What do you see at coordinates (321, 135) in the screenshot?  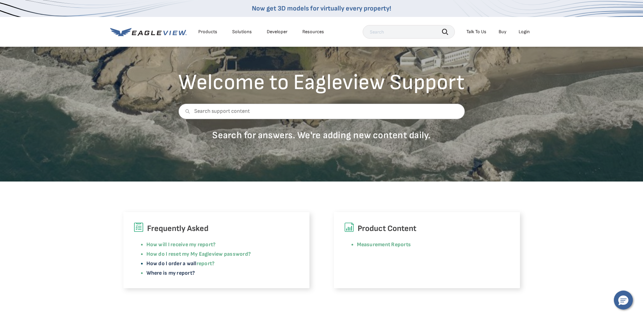 I see `p: Search for answers. We're adding new content daily.` at bounding box center [321, 135].